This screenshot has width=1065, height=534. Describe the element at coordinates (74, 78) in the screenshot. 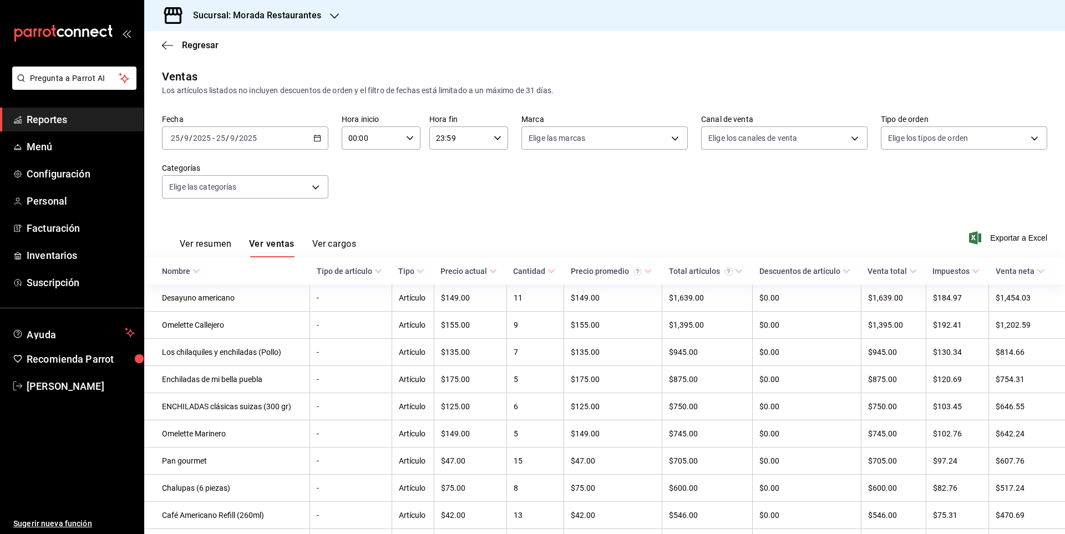

I see `button: Pregunta a Parrot AI` at that location.